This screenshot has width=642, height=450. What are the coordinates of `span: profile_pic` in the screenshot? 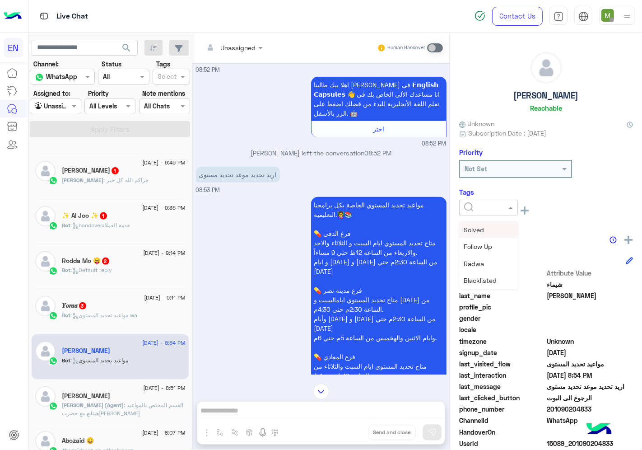 It's located at (502, 307).